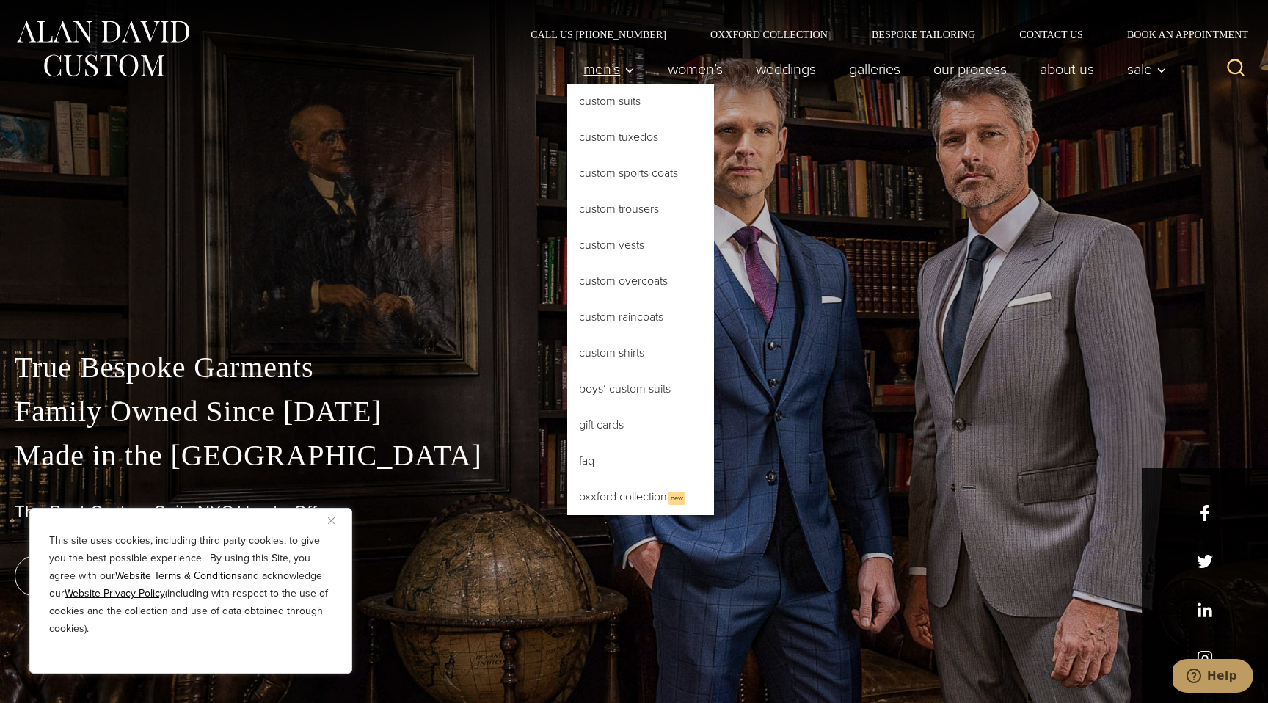 This screenshot has height=703, width=1268. What do you see at coordinates (641, 209) in the screenshot?
I see `a: Custom Trousers` at bounding box center [641, 209].